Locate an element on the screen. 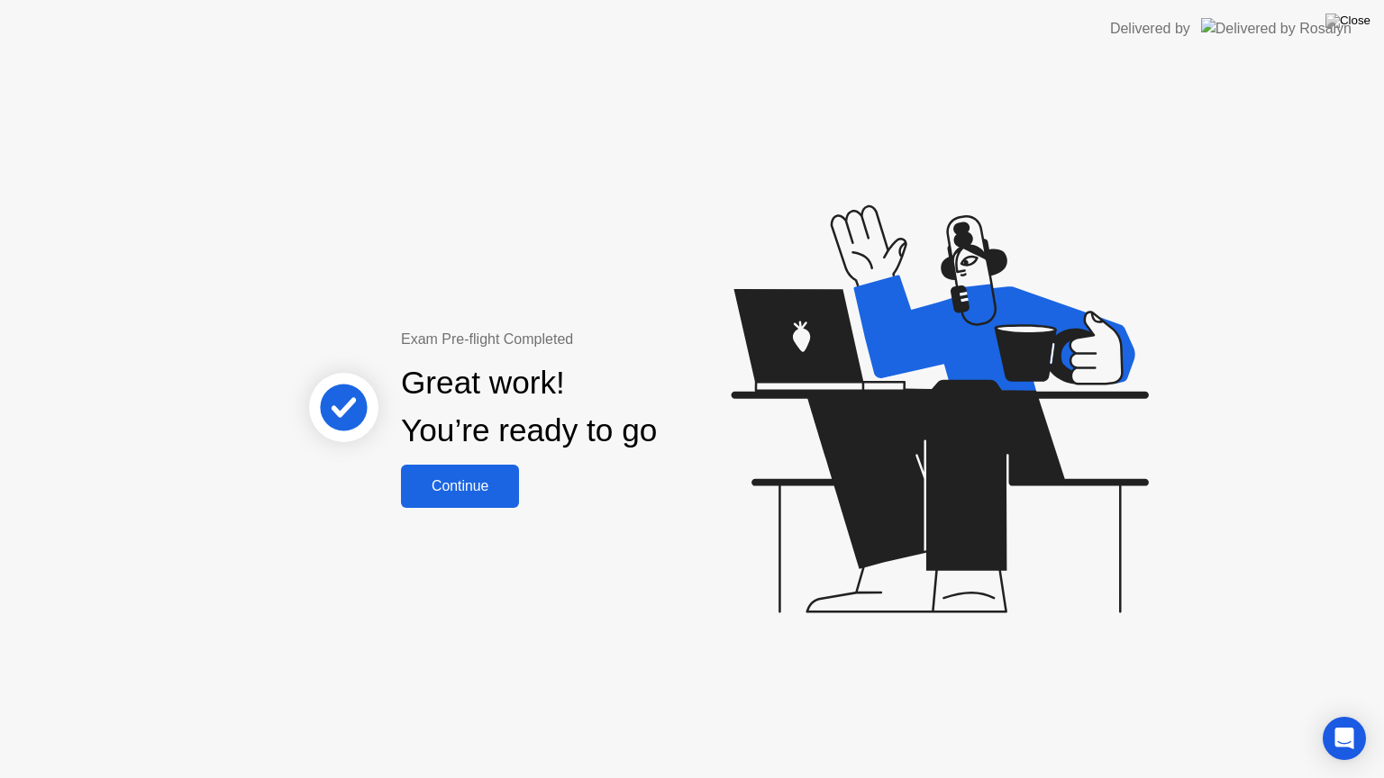 Image resolution: width=1384 pixels, height=778 pixels. div: Great work! You’re ready to go is located at coordinates (529, 407).